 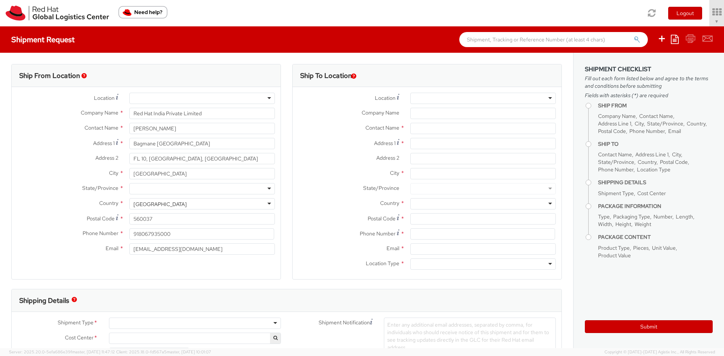 What do you see at coordinates (655, 206) in the screenshot?
I see `h4: Package Information` at bounding box center [655, 206].